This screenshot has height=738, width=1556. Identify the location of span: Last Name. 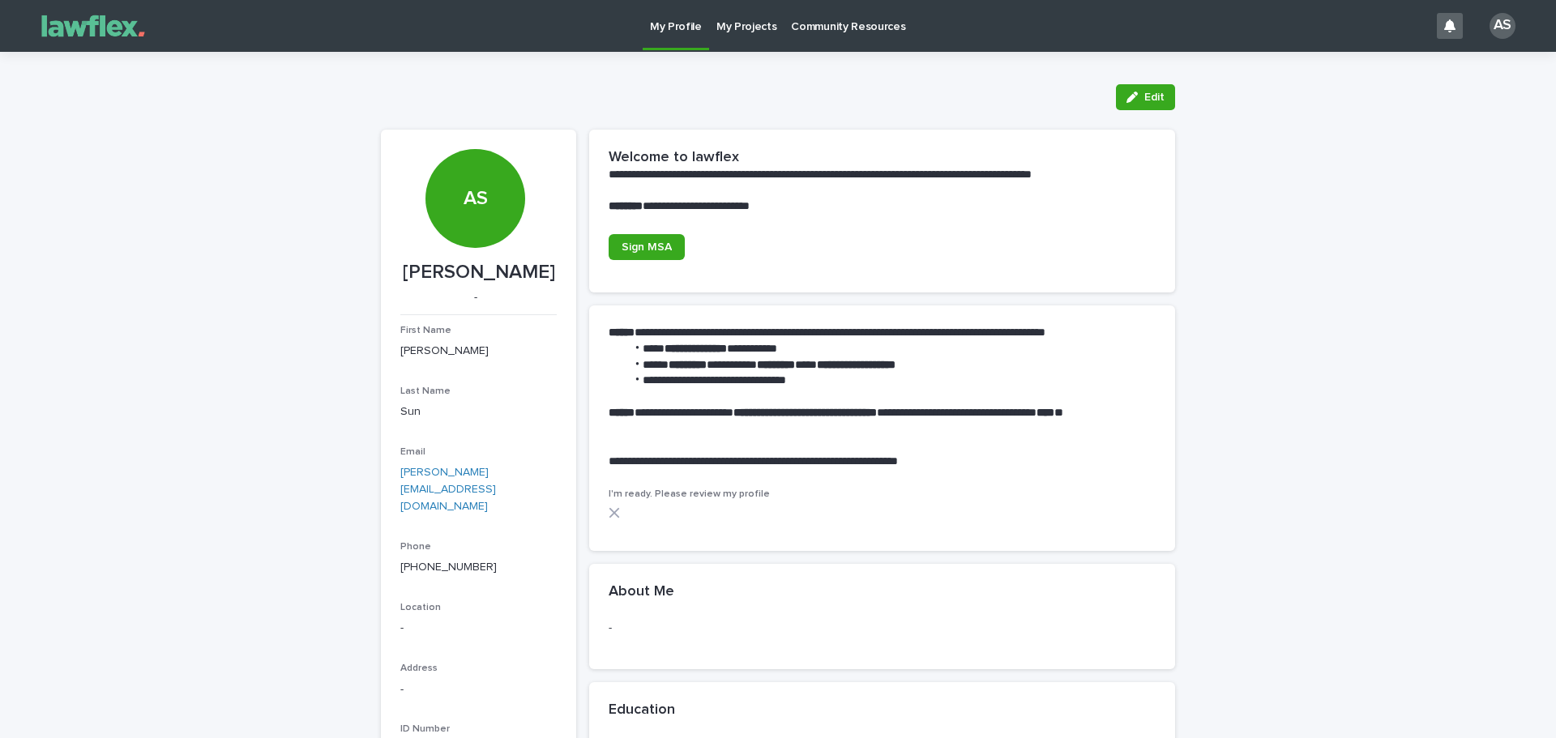
(426, 392).